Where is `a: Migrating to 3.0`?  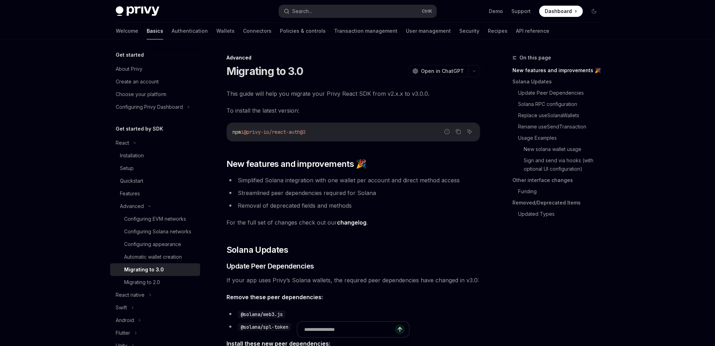
a: Migrating to 3.0 is located at coordinates (155, 269).